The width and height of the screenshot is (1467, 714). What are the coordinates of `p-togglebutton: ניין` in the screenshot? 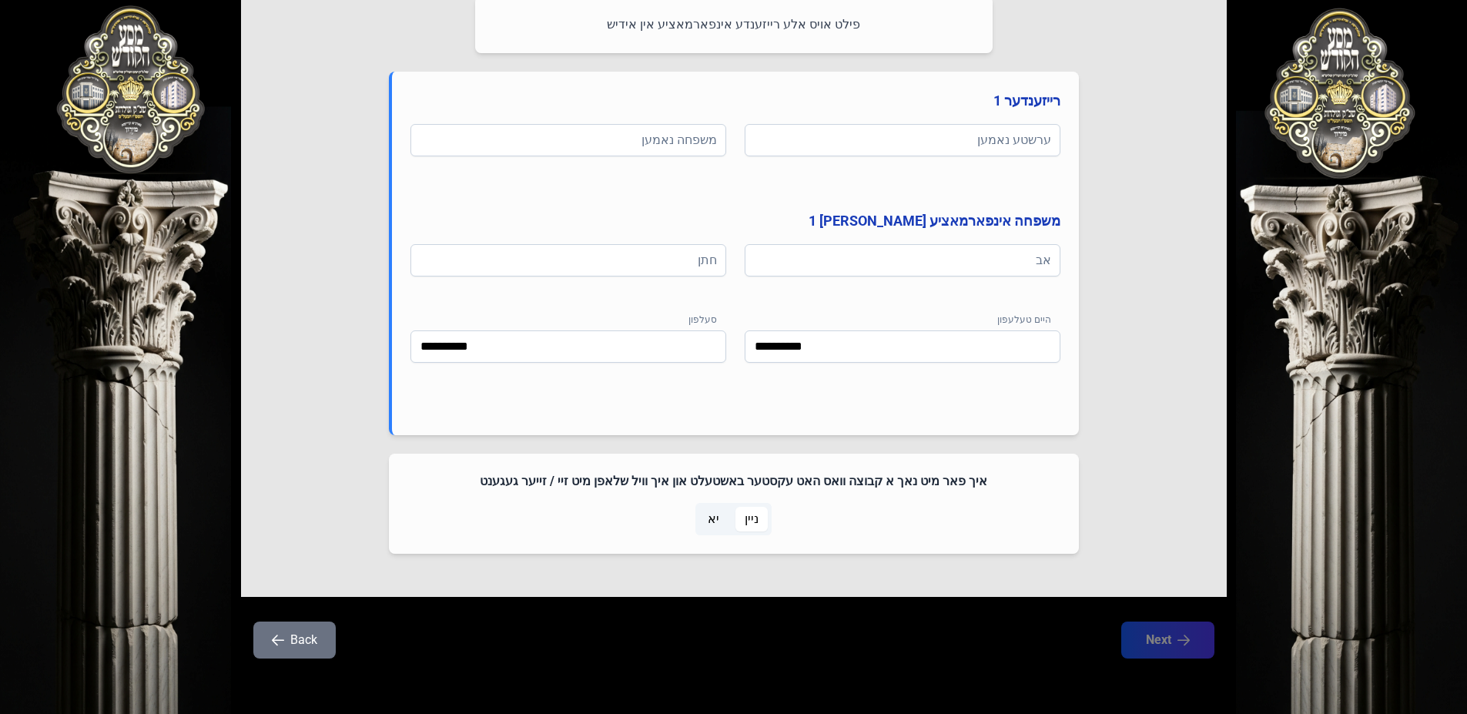 It's located at (752, 519).